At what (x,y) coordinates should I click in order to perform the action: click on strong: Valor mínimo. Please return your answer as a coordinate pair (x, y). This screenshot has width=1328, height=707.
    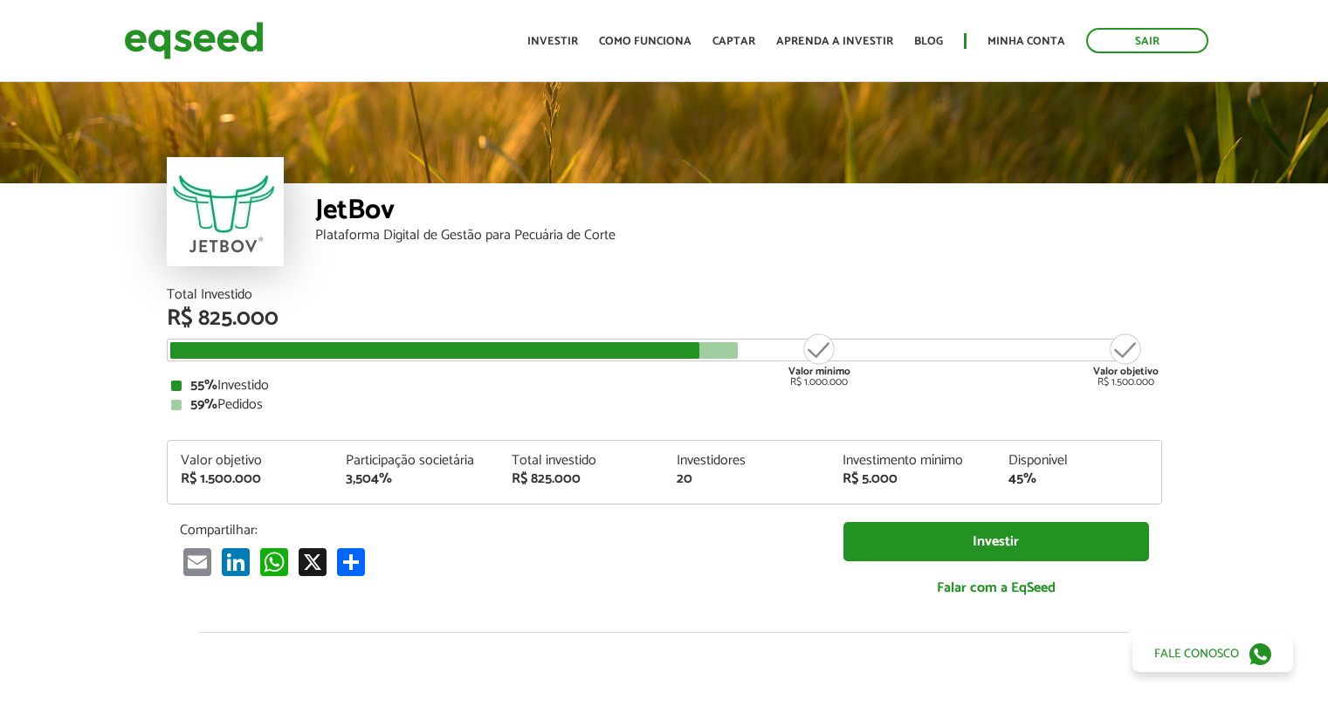
    Looking at the image, I should click on (819, 371).